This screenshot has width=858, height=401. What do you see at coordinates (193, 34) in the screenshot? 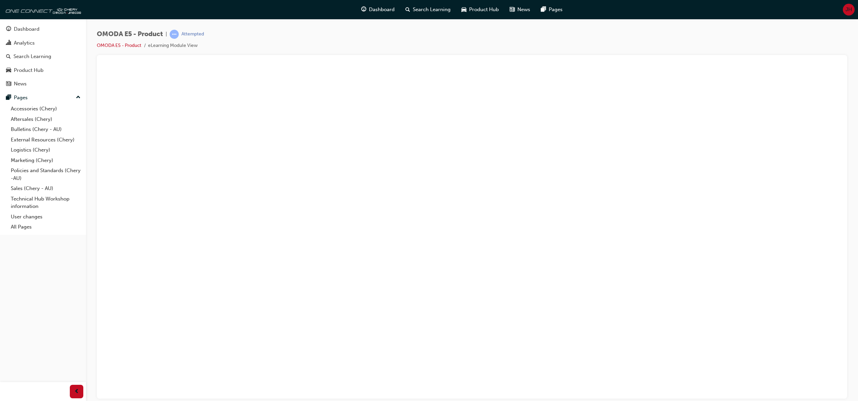
I see `div: Attempted` at bounding box center [193, 34].